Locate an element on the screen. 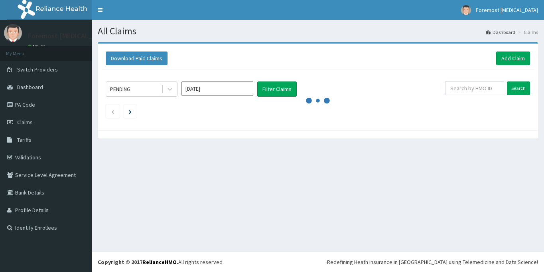 The image size is (544, 272). footer: All rights reserved. is located at coordinates (318, 261).